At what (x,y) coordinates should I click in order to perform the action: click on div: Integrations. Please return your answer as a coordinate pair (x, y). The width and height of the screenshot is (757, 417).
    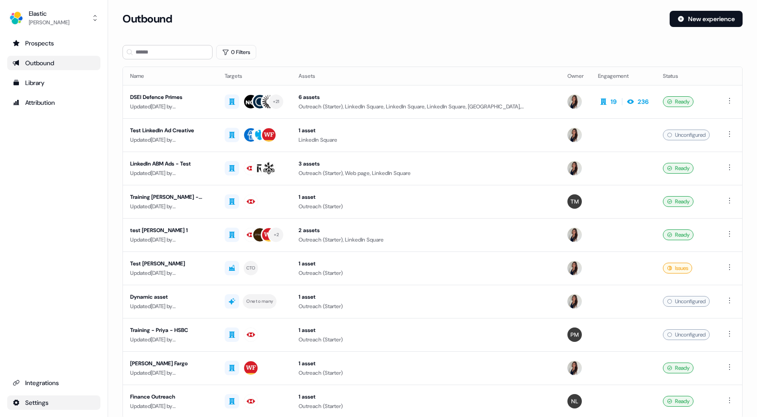
    Looking at the image, I should click on (54, 383).